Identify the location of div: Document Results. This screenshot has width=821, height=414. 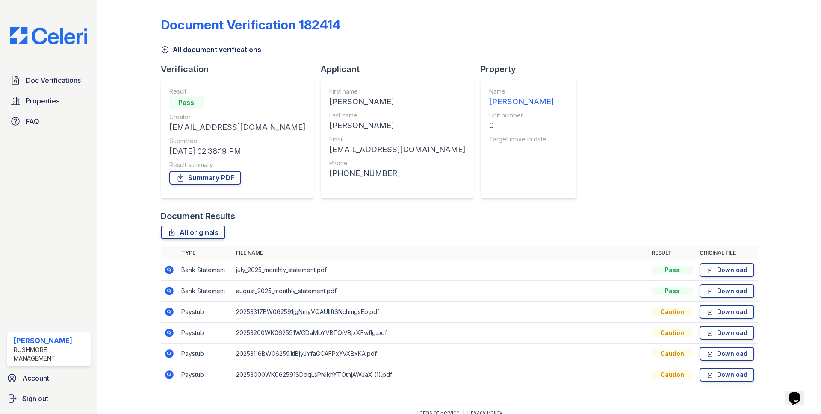
(198, 216).